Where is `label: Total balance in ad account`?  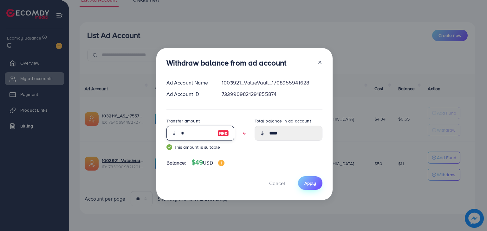
label: Total balance in ad account is located at coordinates (283, 121).